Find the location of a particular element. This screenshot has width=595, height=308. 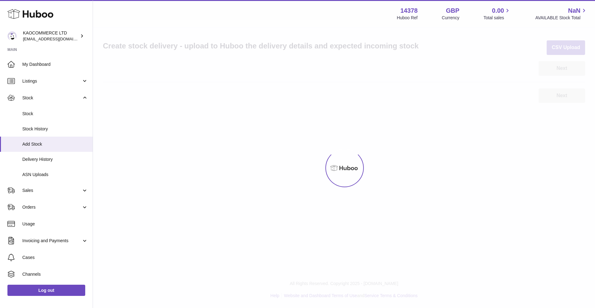

span: Usage is located at coordinates (55, 223).